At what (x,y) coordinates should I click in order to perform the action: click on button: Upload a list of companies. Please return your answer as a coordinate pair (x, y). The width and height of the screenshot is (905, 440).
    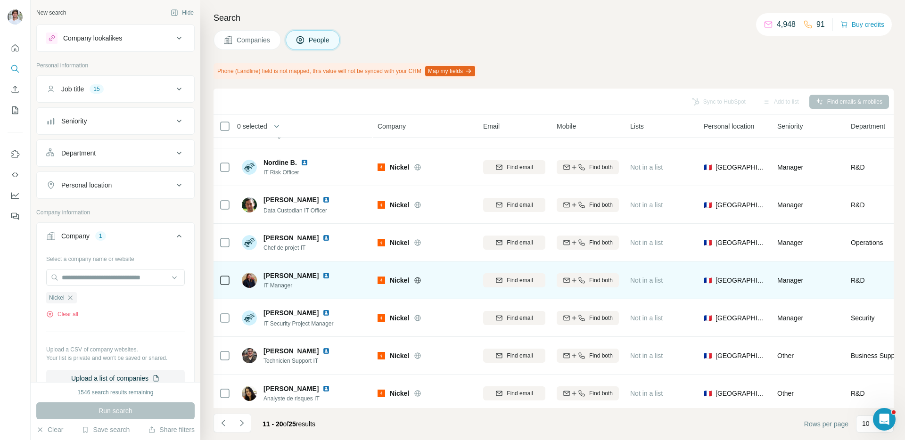
    Looking at the image, I should click on (115, 378).